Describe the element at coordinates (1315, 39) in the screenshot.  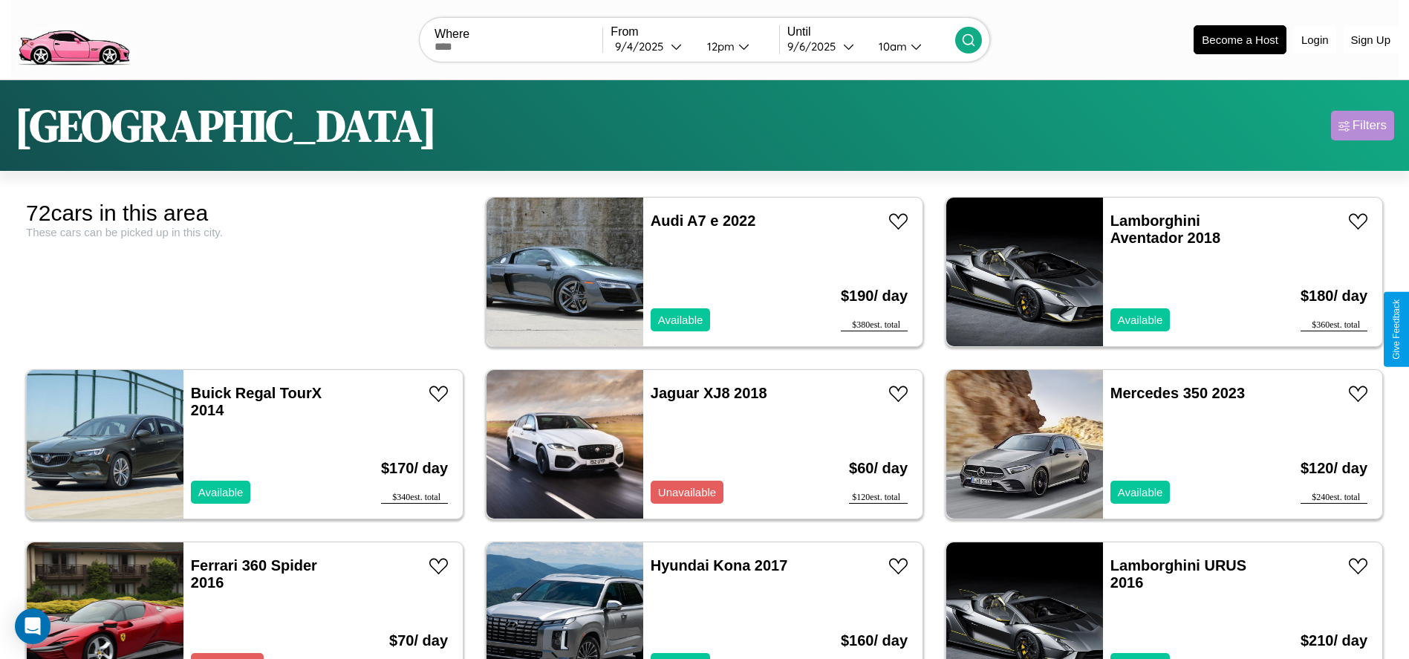
I see `button: Login` at that location.